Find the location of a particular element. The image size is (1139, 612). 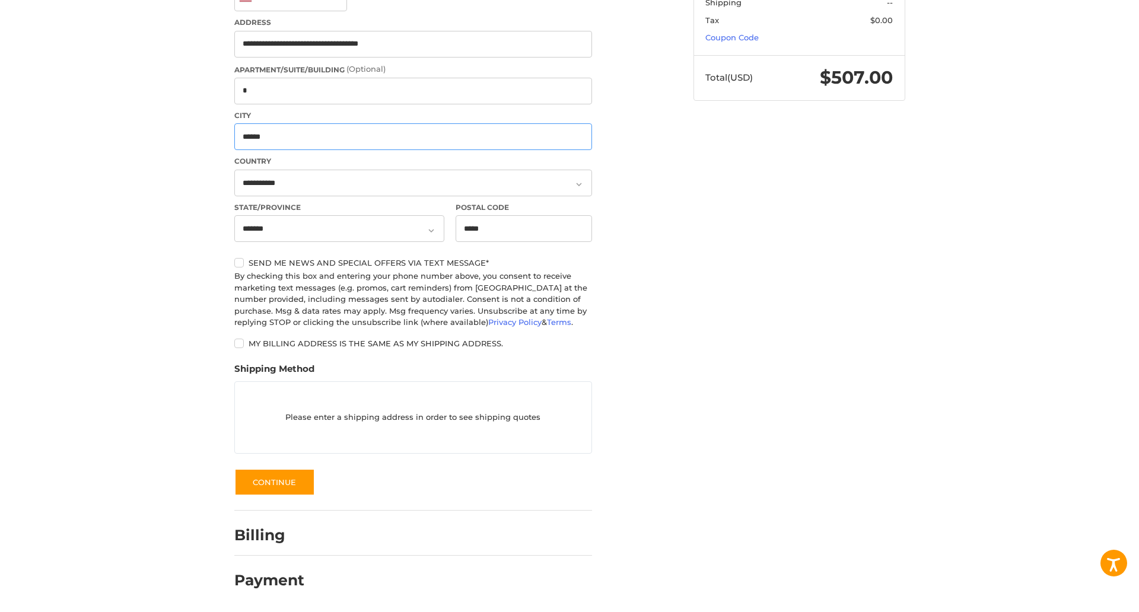

label: State/Province is located at coordinates (339, 208).